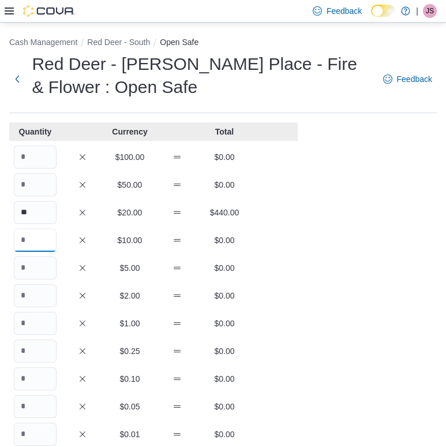  I want to click on nav: An example of EuiBreadcrumbs, so click(223, 43).